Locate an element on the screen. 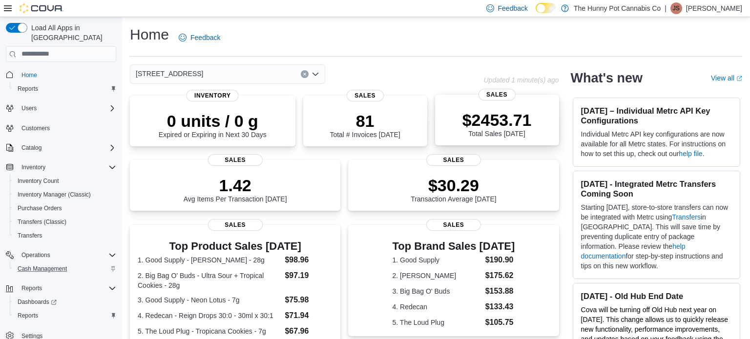 The image size is (750, 339). span: Inventory Count is located at coordinates (65, 181).